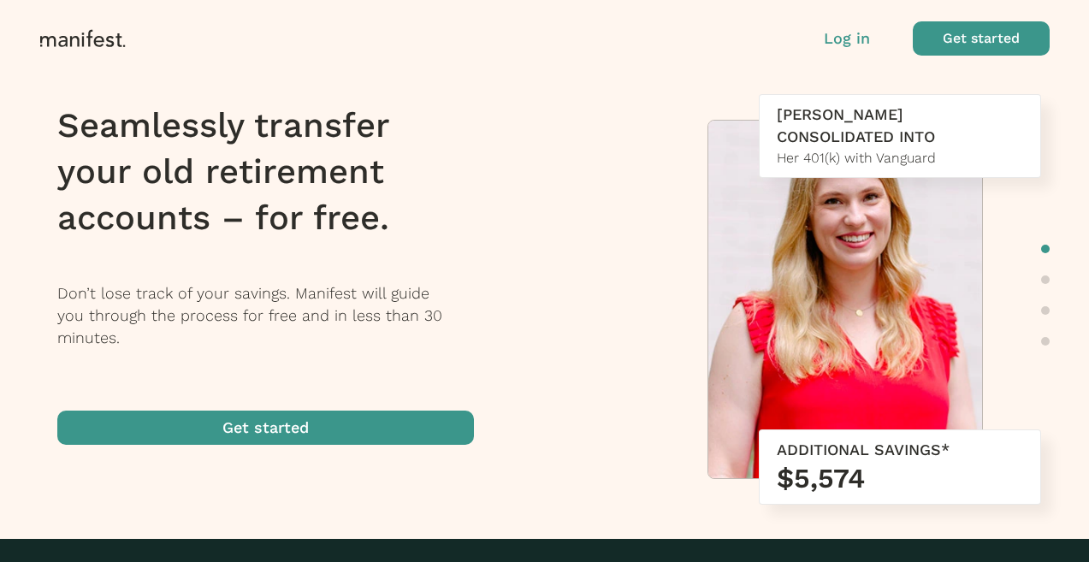  What do you see at coordinates (847, 38) in the screenshot?
I see `button: Log in` at bounding box center [847, 38].